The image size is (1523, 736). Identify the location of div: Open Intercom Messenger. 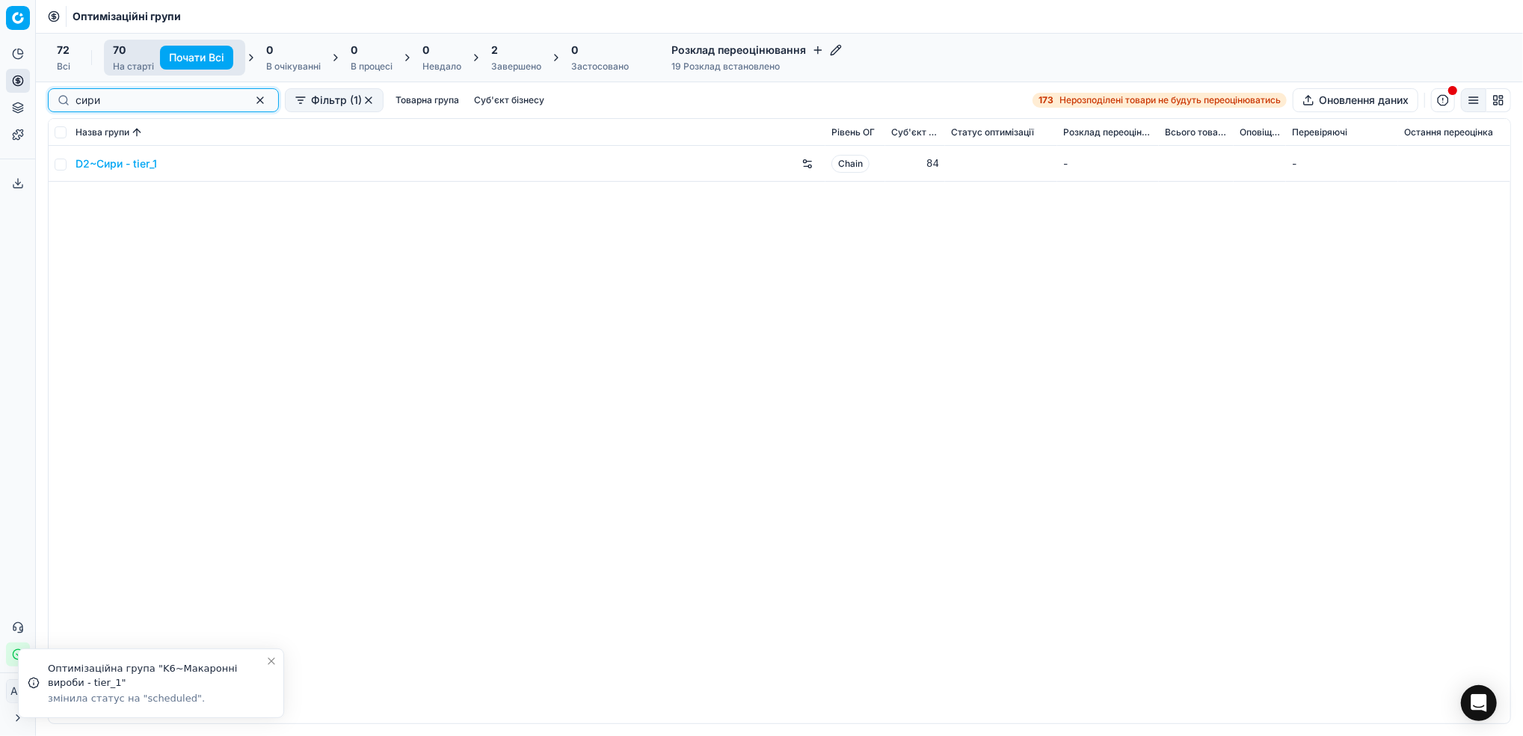
(1479, 703).